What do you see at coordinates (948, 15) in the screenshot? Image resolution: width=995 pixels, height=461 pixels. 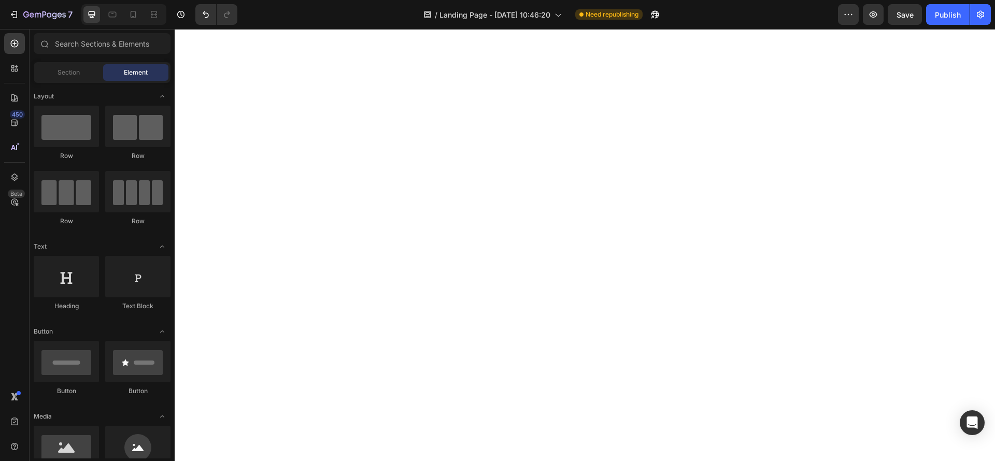 I see `div: Publish` at bounding box center [948, 15].